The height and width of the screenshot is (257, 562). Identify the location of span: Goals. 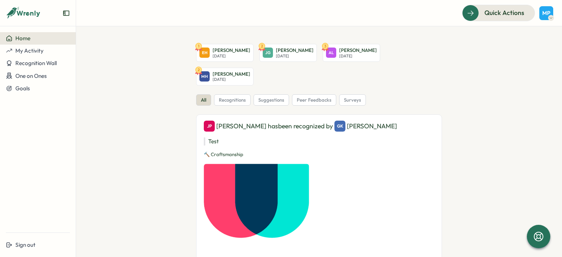
(23, 88).